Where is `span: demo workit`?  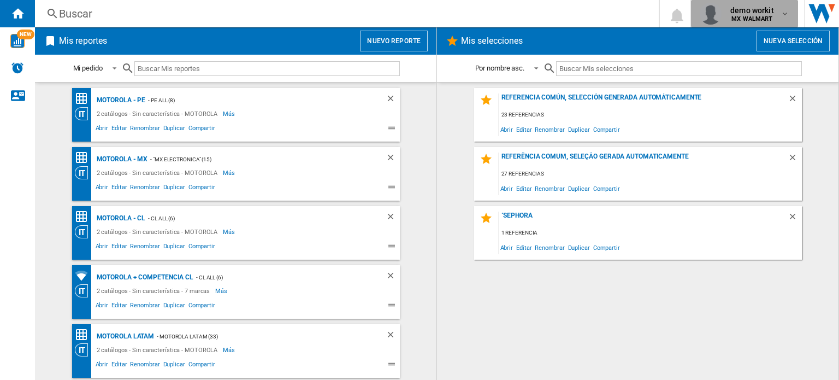 span: demo workit is located at coordinates (752, 10).